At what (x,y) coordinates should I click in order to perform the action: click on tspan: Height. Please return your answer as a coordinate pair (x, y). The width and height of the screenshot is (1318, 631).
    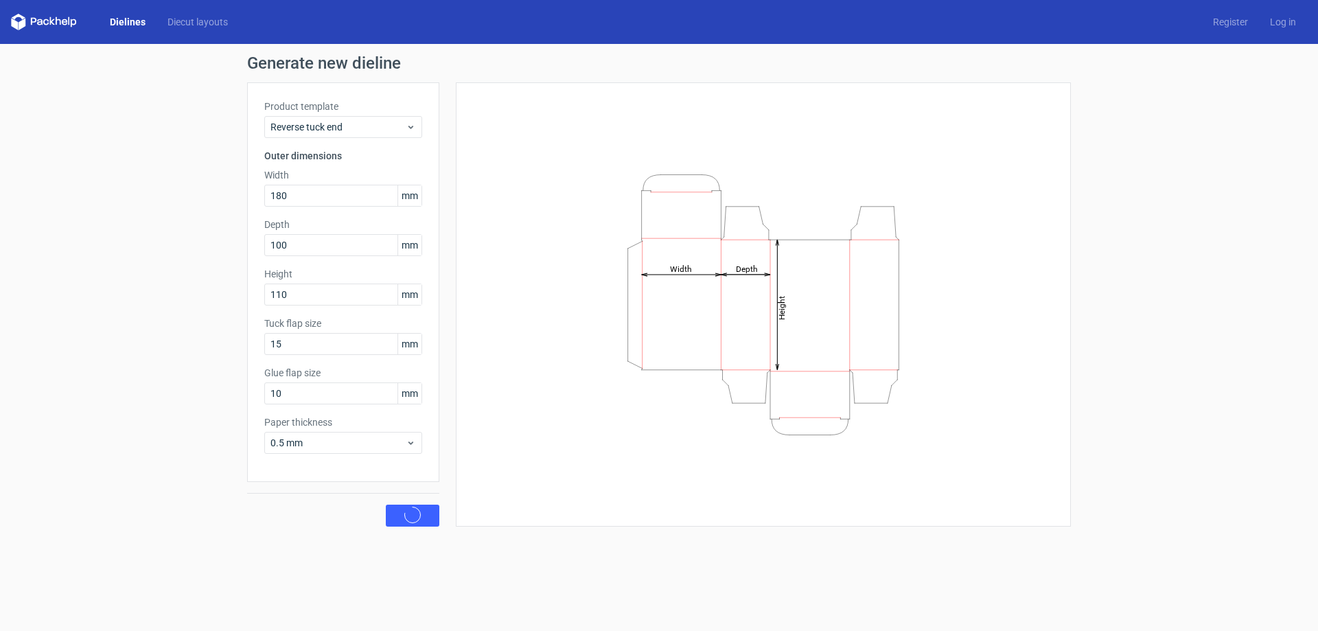
    Looking at the image, I should click on (782, 307).